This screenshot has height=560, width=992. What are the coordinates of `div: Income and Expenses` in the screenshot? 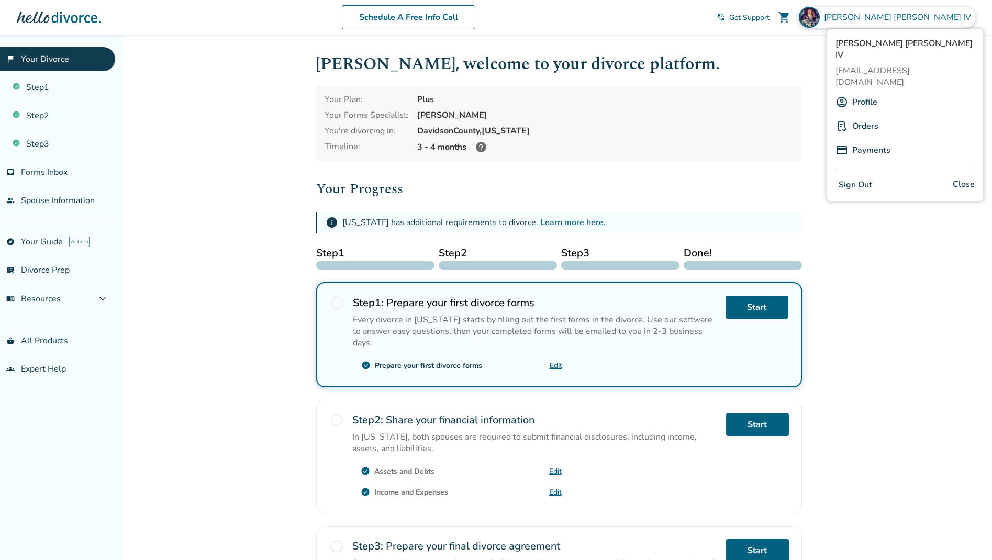 It's located at (411, 492).